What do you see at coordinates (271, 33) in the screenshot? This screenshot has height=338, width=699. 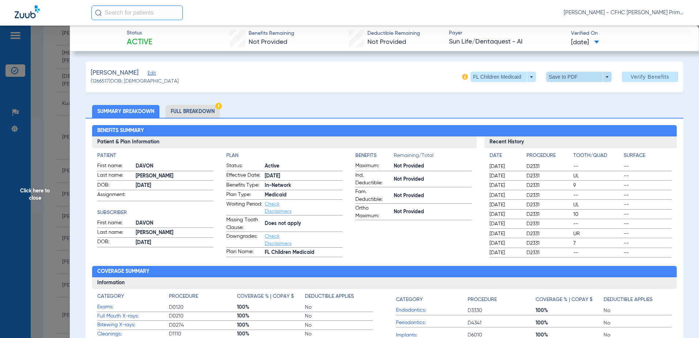 I see `span: Benefits Remaining` at bounding box center [271, 33].